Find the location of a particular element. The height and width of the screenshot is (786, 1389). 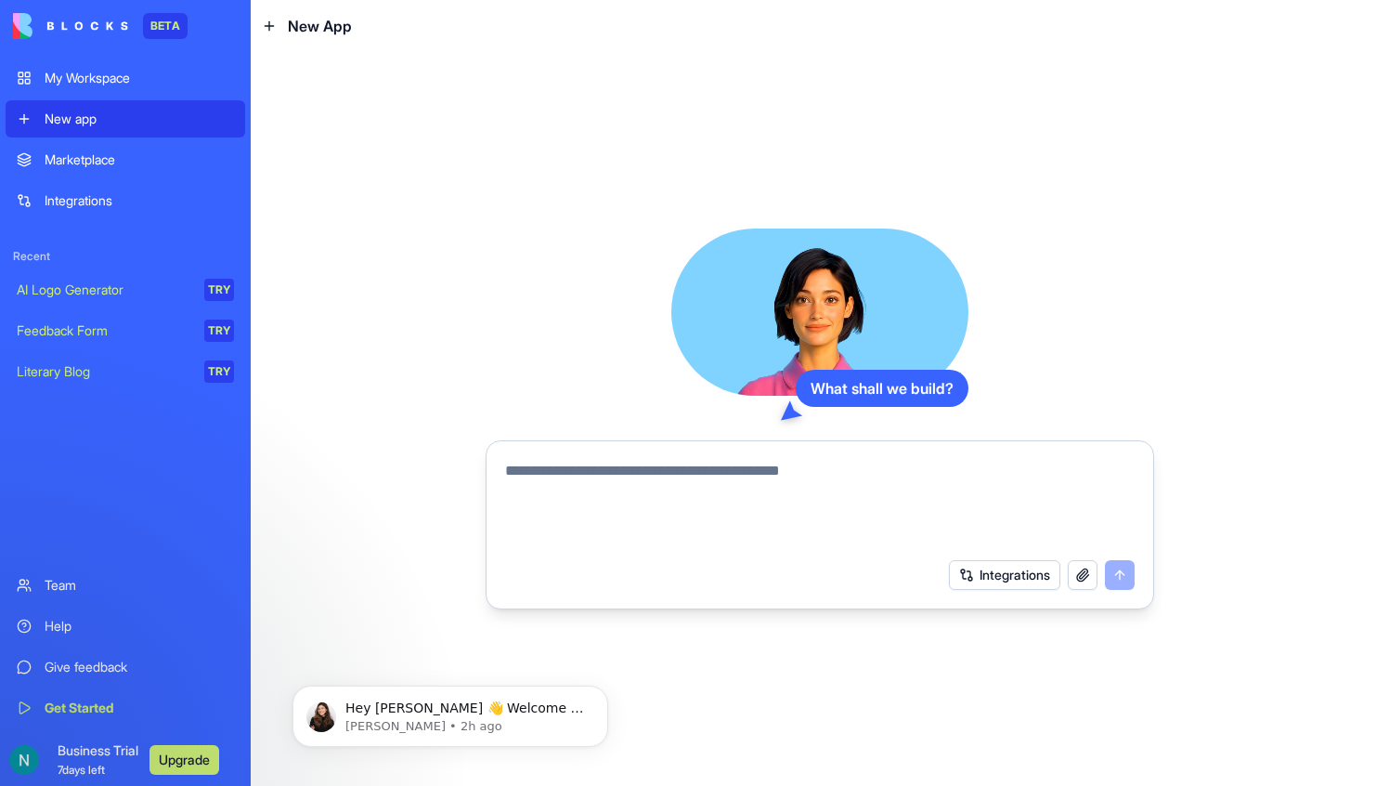

div: Literary Blog is located at coordinates (104, 371).